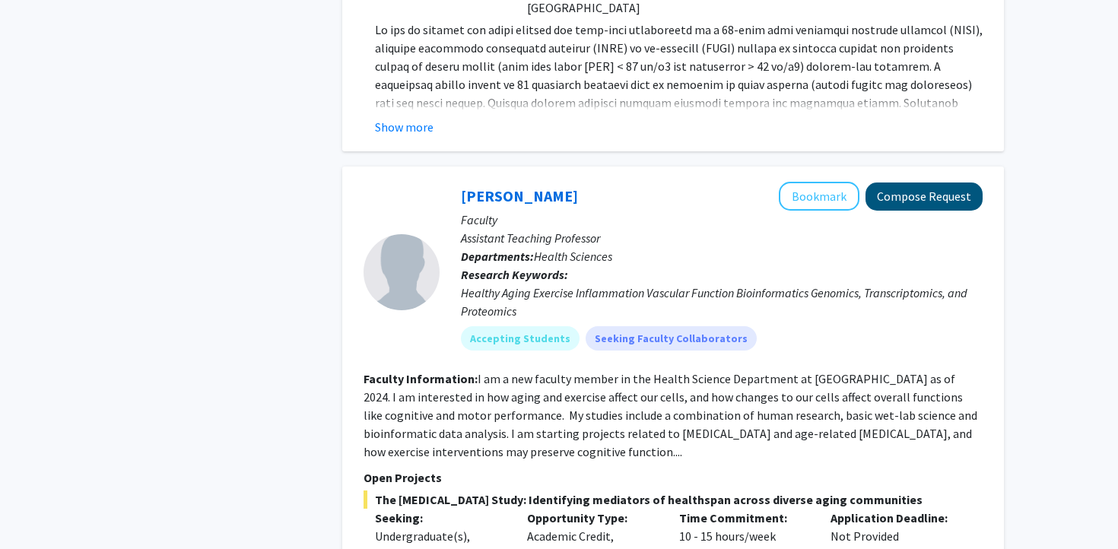  I want to click on p: Seeking:, so click(440, 518).